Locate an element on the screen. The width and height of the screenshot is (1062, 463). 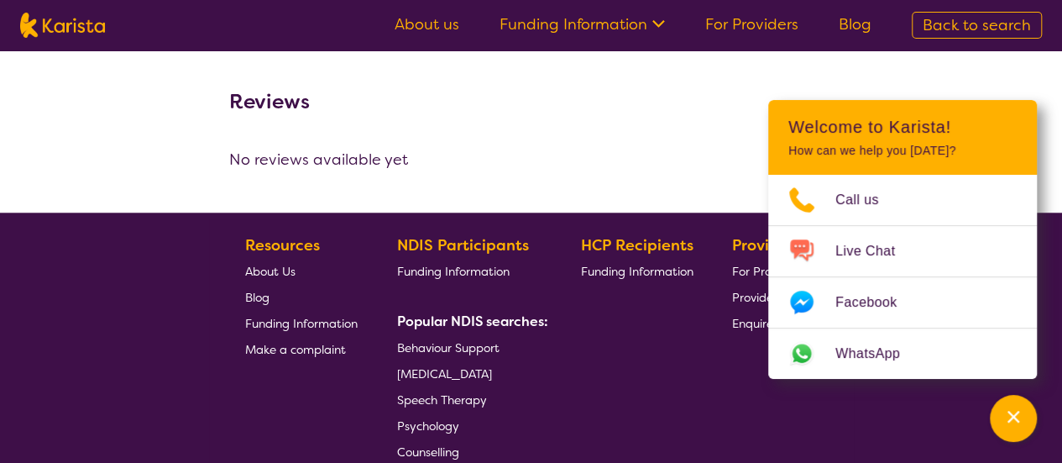
span: About Us is located at coordinates (270, 271).